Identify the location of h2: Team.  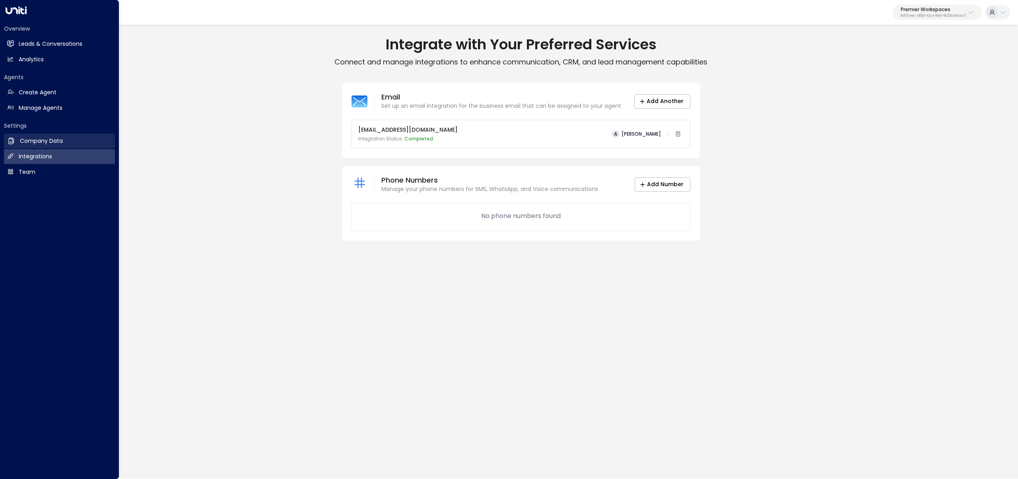
(27, 172).